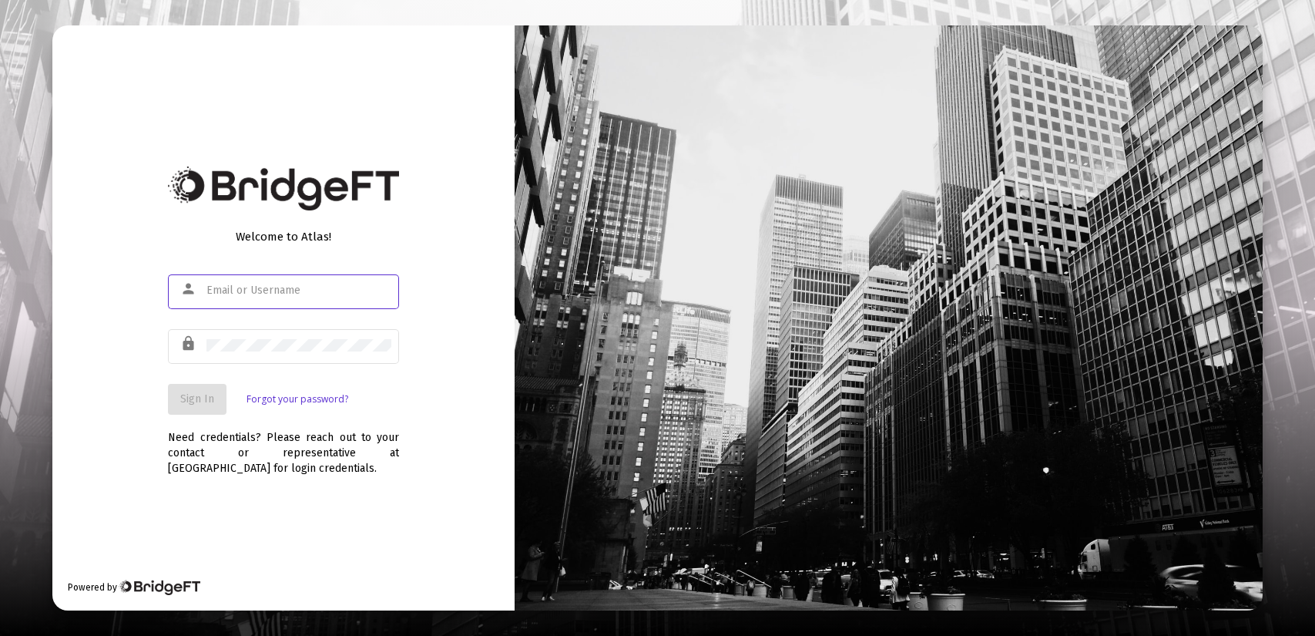  Describe the element at coordinates (299, 290) in the screenshot. I see `input: Email or Username` at that location.